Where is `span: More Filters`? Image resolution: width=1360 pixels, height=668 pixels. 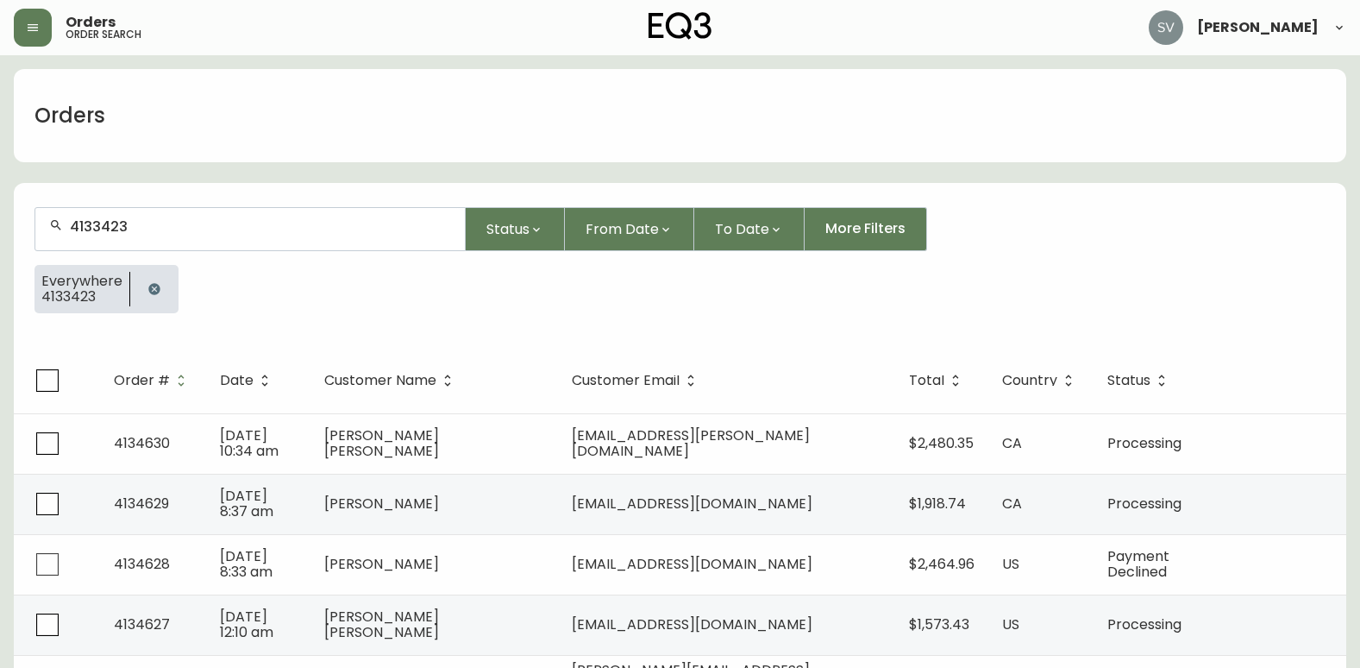
span: More Filters is located at coordinates (865, 229).